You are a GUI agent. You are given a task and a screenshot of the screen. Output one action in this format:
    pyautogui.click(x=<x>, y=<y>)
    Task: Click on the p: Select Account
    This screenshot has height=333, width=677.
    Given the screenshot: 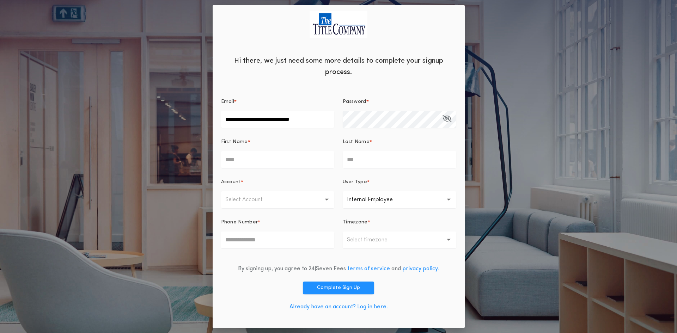 What is the action you would take?
    pyautogui.click(x=250, y=200)
    